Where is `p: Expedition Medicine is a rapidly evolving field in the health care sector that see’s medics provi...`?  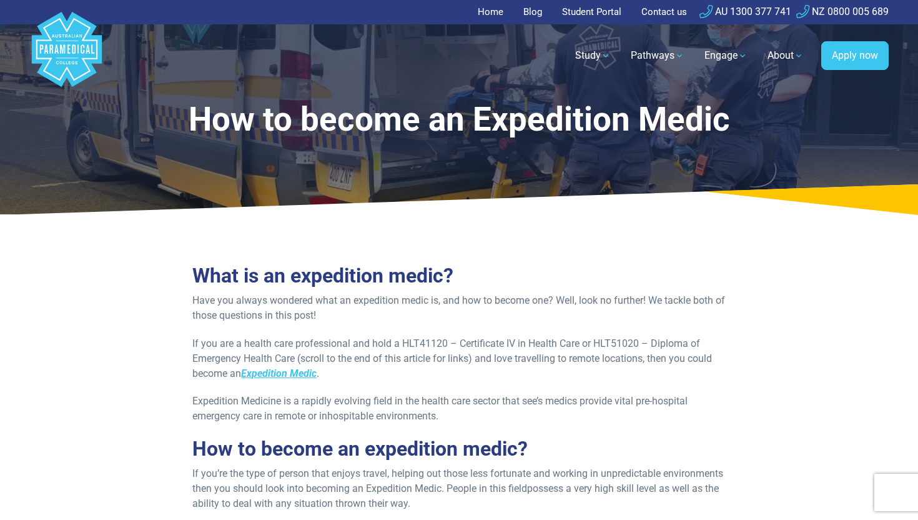
p: Expedition Medicine is a rapidly evolving field in the health care sector that see’s medics provi... is located at coordinates (459, 409).